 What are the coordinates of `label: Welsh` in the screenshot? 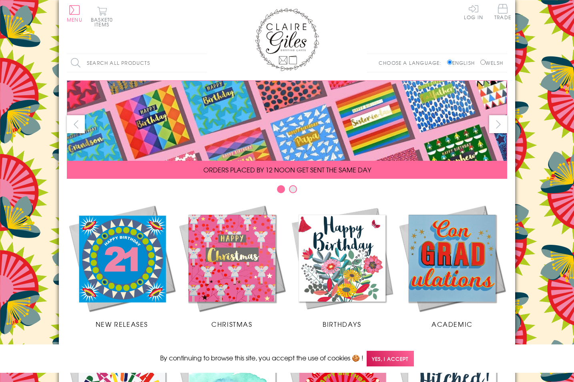 It's located at (491, 63).